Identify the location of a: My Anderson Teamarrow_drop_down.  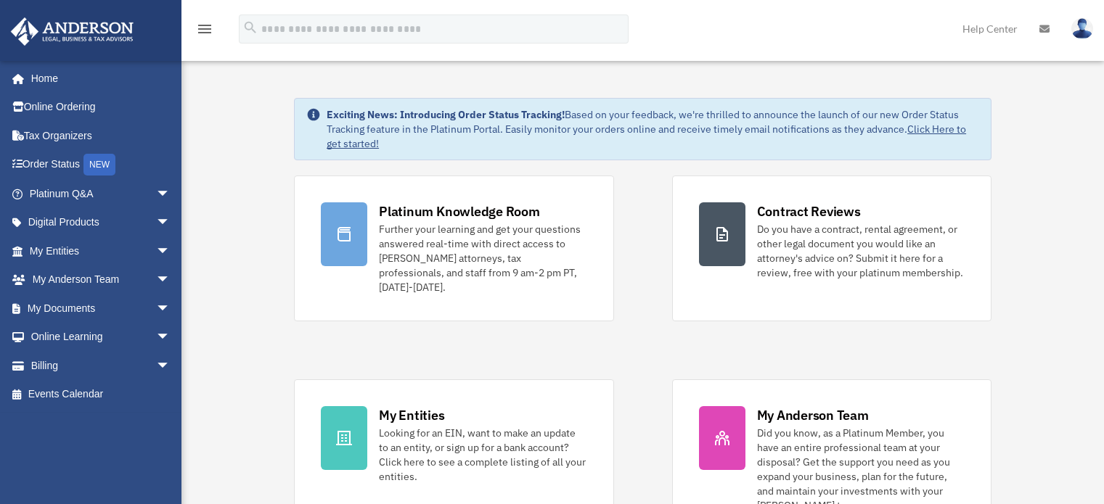
(101, 280).